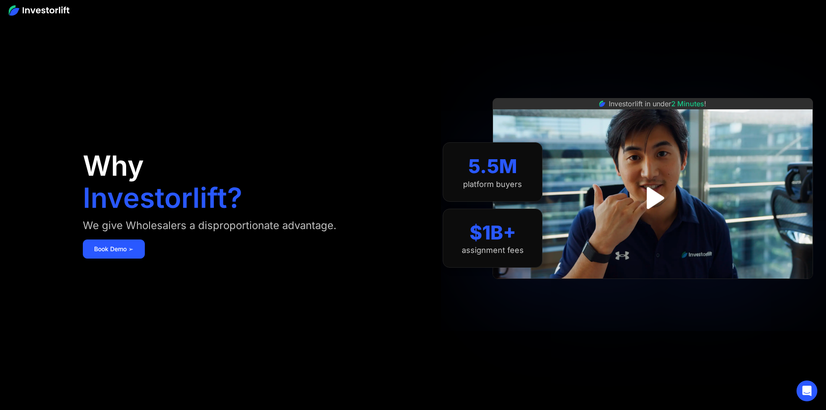 The image size is (826, 410). I want to click on span: 2 Minutes, so click(688, 104).